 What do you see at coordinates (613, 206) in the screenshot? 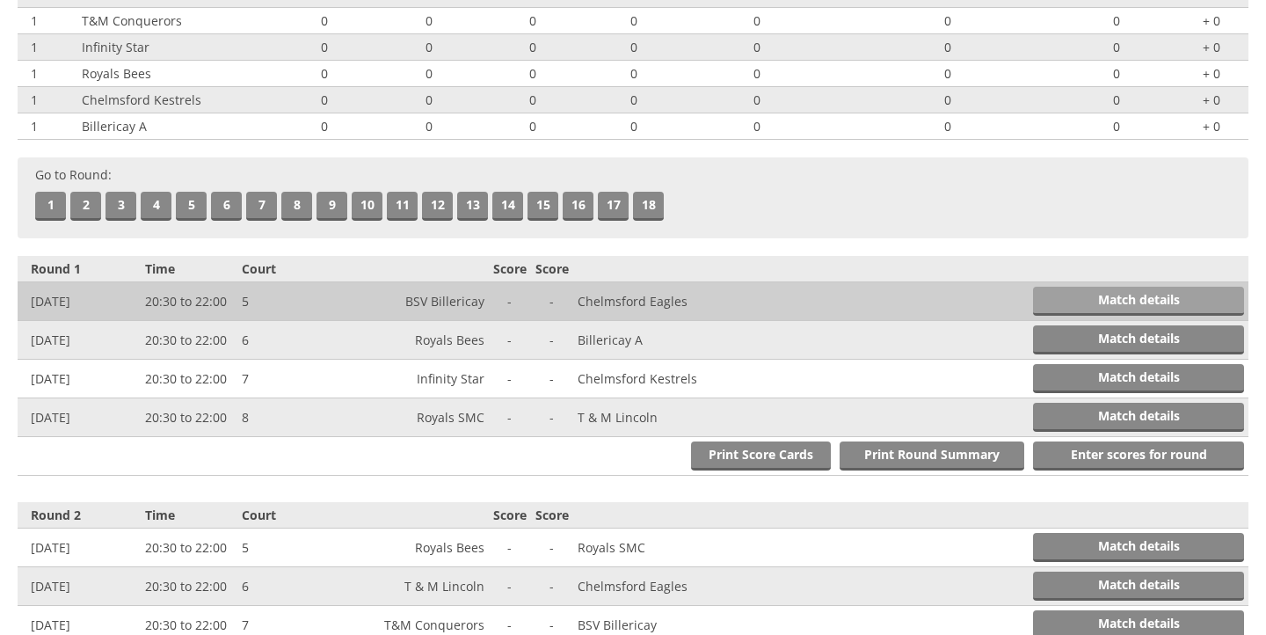
I see `a: 17` at bounding box center [613, 206].